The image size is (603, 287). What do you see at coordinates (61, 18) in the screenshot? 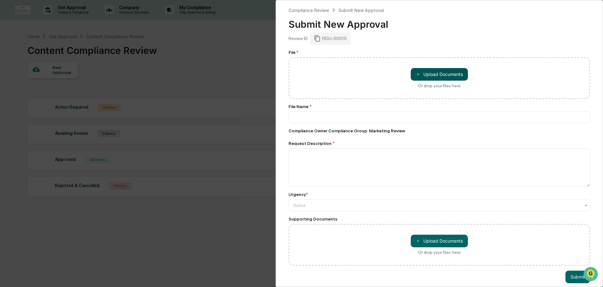
I see `p: How can we help?` at bounding box center [61, 18].